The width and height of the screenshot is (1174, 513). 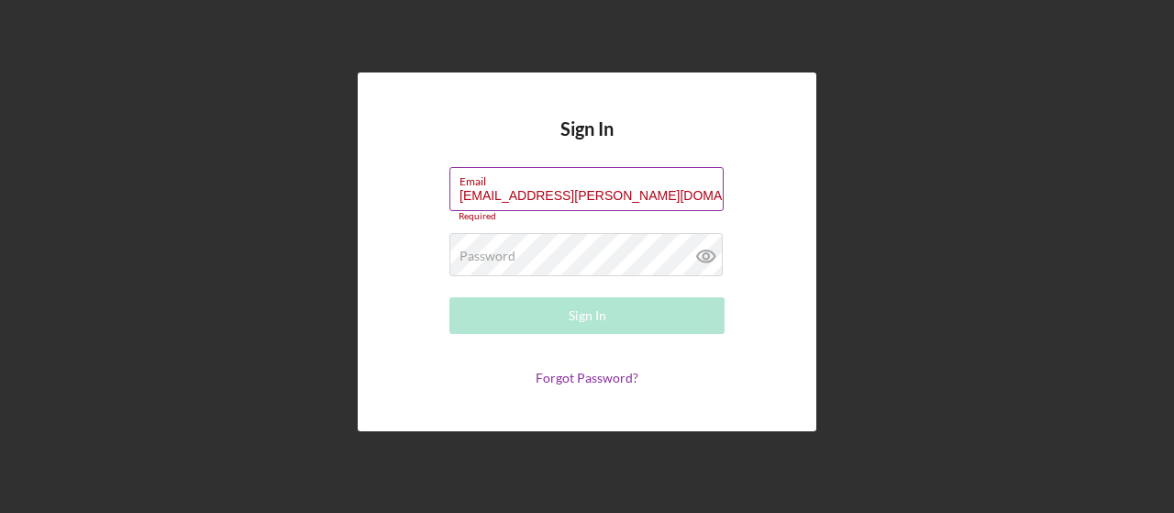 What do you see at coordinates (587, 377) in the screenshot?
I see `a: Forgot Password?` at bounding box center [587, 377].